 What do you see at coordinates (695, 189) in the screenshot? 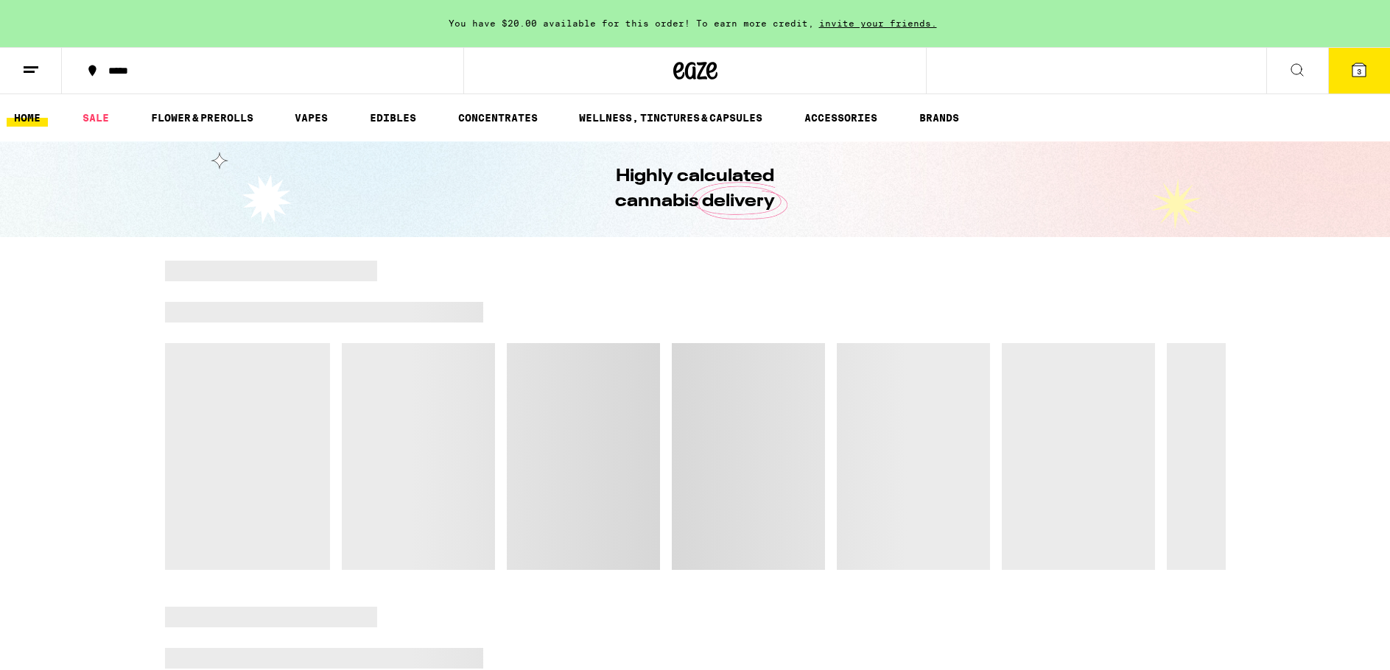
I see `h1: Highly calculated cannabis delivery` at bounding box center [695, 189].